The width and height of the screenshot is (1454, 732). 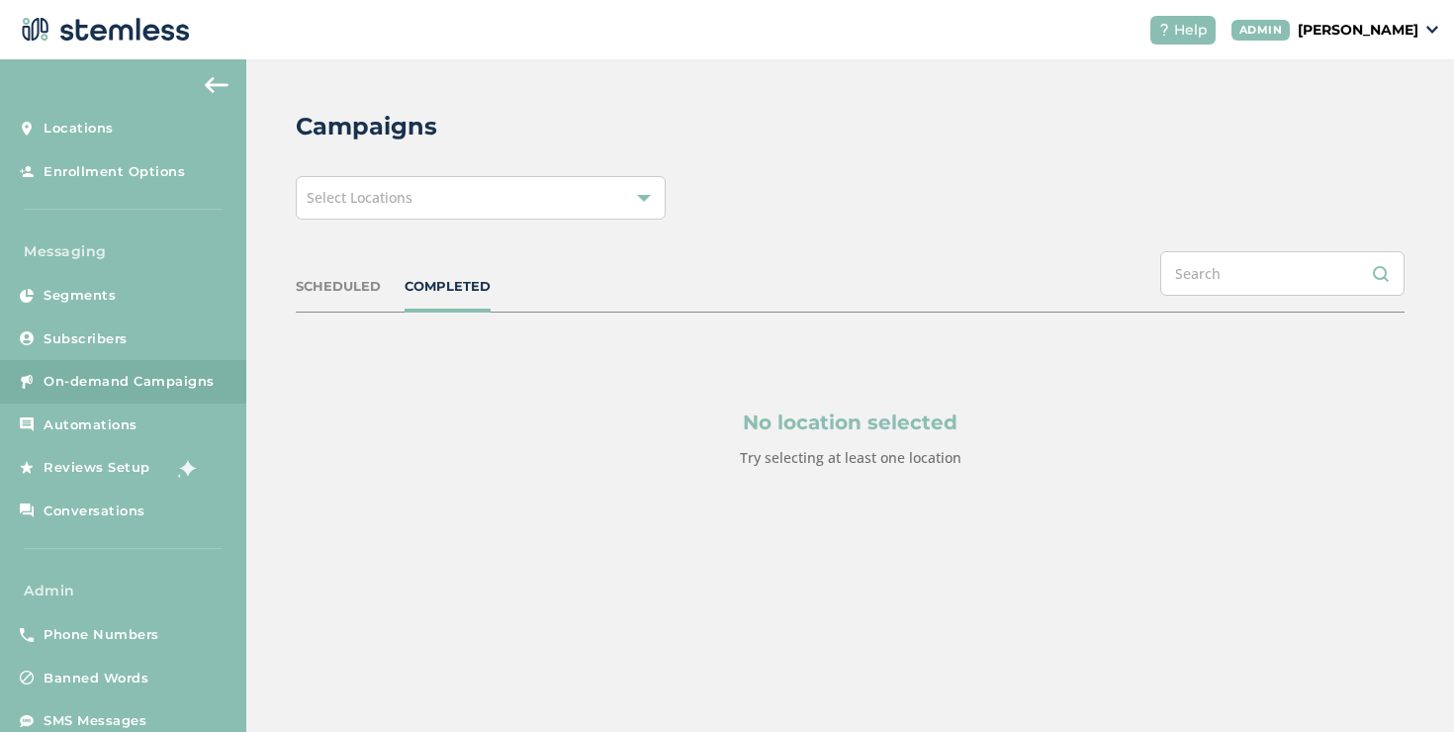 I want to click on label: Try selecting at least one location, so click(x=851, y=457).